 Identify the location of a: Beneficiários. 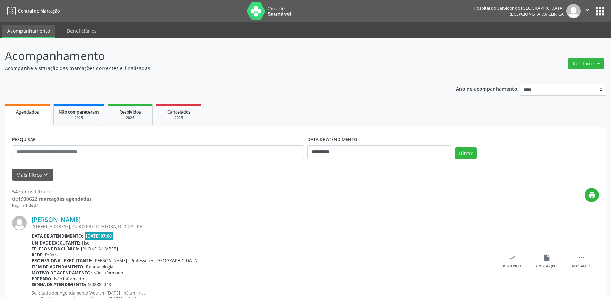
(82, 31).